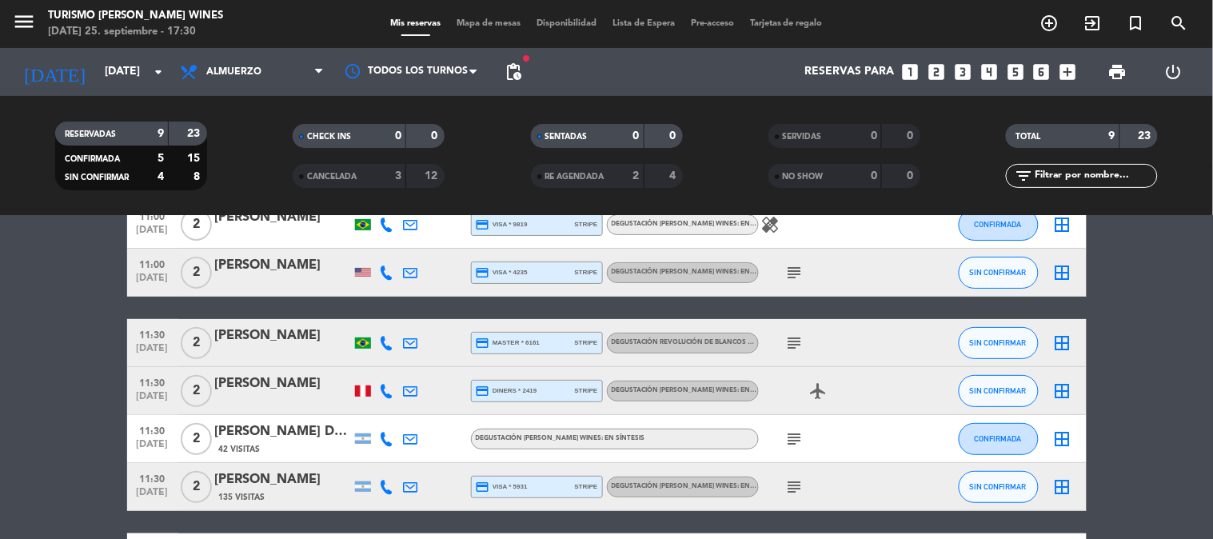 The image size is (1213, 539). I want to click on span: NO SHOW, so click(803, 177).